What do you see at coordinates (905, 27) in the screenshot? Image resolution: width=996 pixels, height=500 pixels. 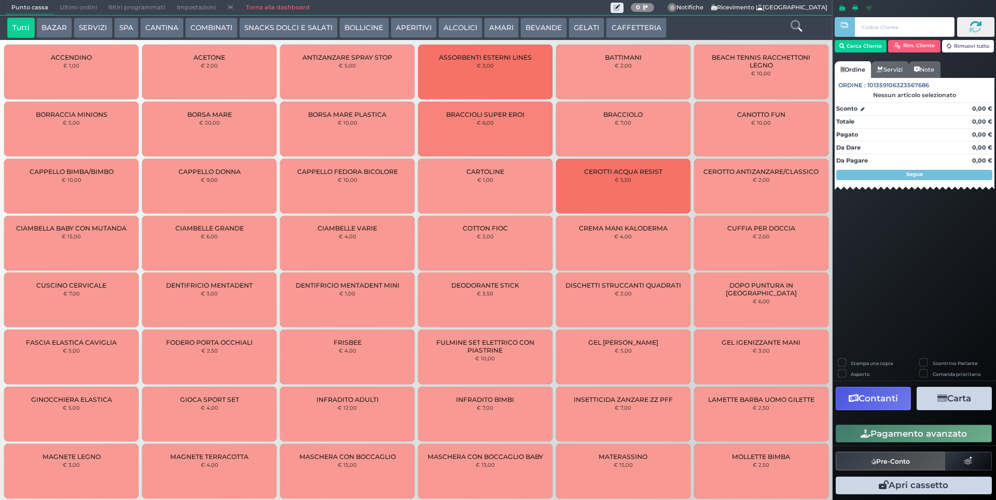 I see `input: Codice Cliente` at bounding box center [905, 27].